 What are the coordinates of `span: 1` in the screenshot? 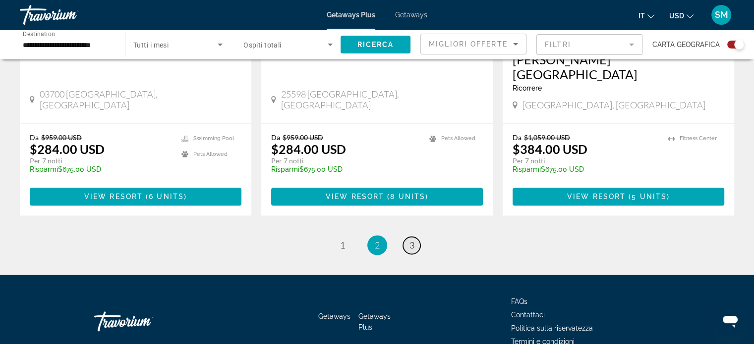 It's located at (342, 245).